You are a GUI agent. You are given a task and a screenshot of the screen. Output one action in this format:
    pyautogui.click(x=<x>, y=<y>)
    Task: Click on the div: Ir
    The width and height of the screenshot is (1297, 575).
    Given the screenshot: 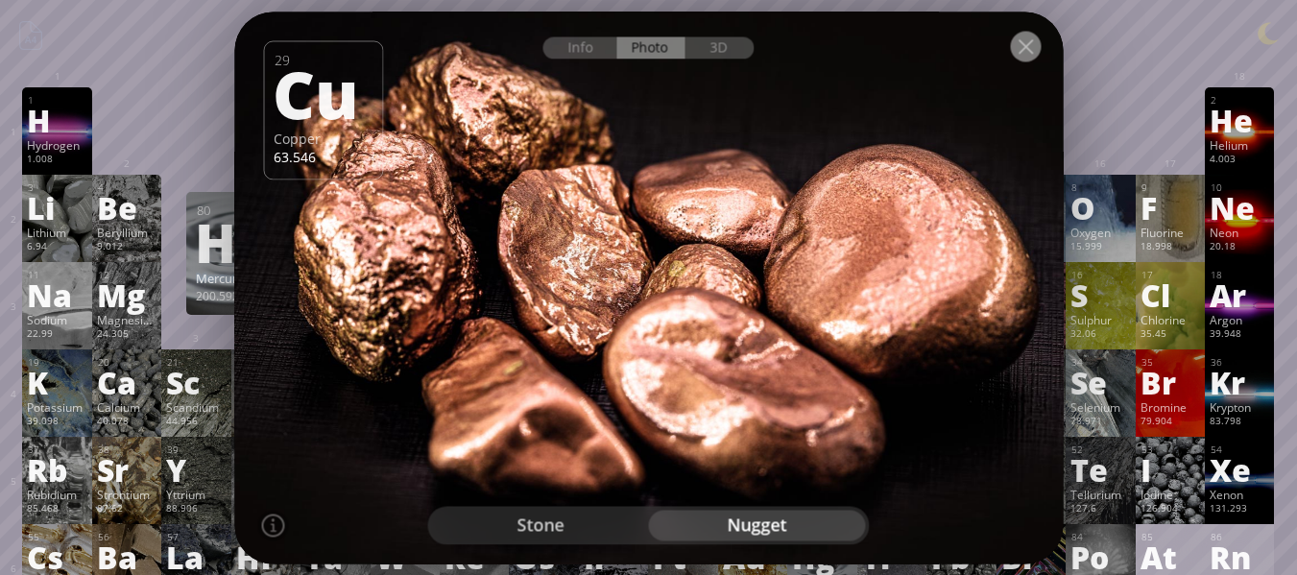 What is the action you would take?
    pyautogui.click(x=614, y=557)
    